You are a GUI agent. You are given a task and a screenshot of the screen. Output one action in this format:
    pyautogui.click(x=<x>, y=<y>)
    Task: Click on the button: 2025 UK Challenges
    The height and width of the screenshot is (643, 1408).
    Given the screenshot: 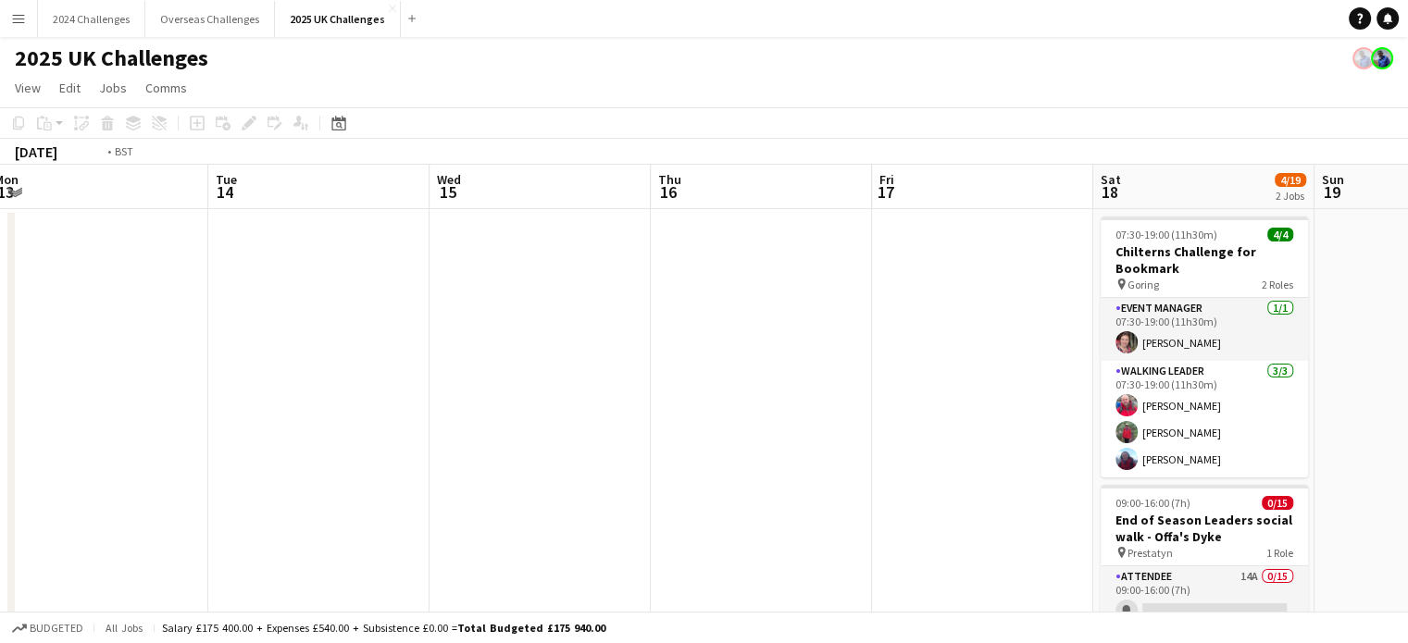 What is the action you would take?
    pyautogui.click(x=338, y=19)
    